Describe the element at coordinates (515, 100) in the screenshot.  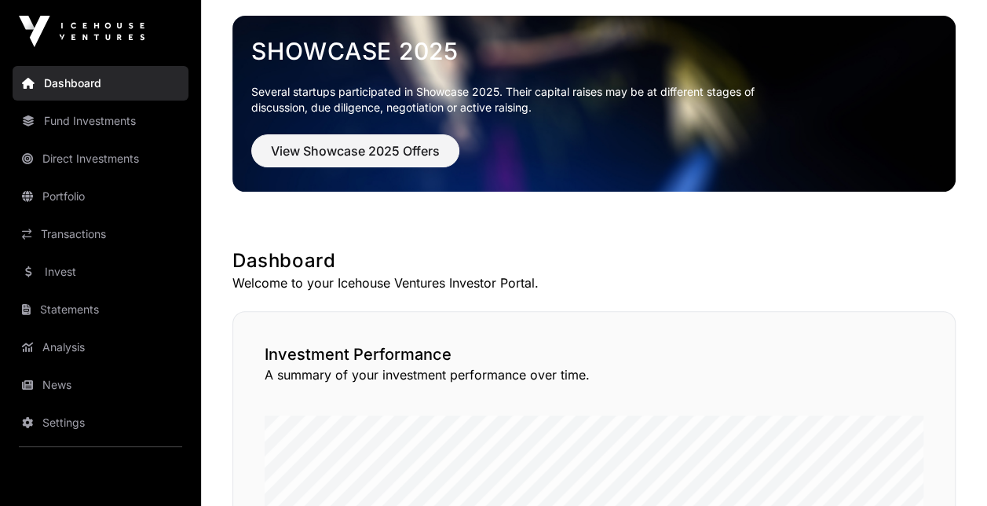
I see `p: Several startups participated in Showcase 2025. Their capital raises may be at different stages o...` at that location.